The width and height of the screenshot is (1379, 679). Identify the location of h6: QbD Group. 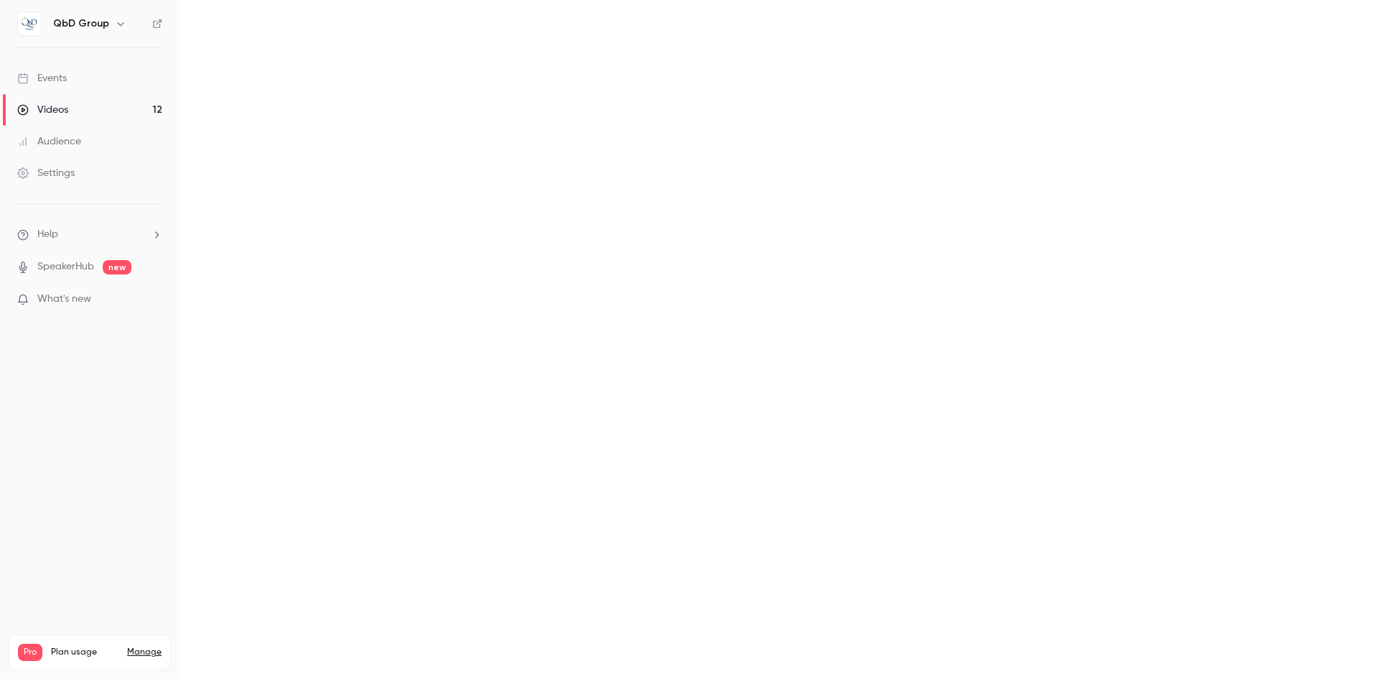
(81, 24).